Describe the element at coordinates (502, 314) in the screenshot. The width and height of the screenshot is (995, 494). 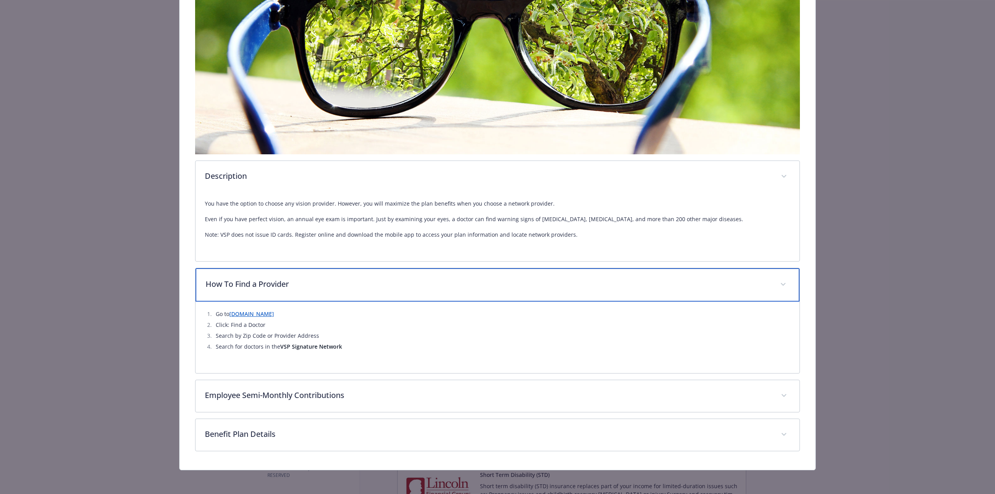
I see `li: Go to` at that location.